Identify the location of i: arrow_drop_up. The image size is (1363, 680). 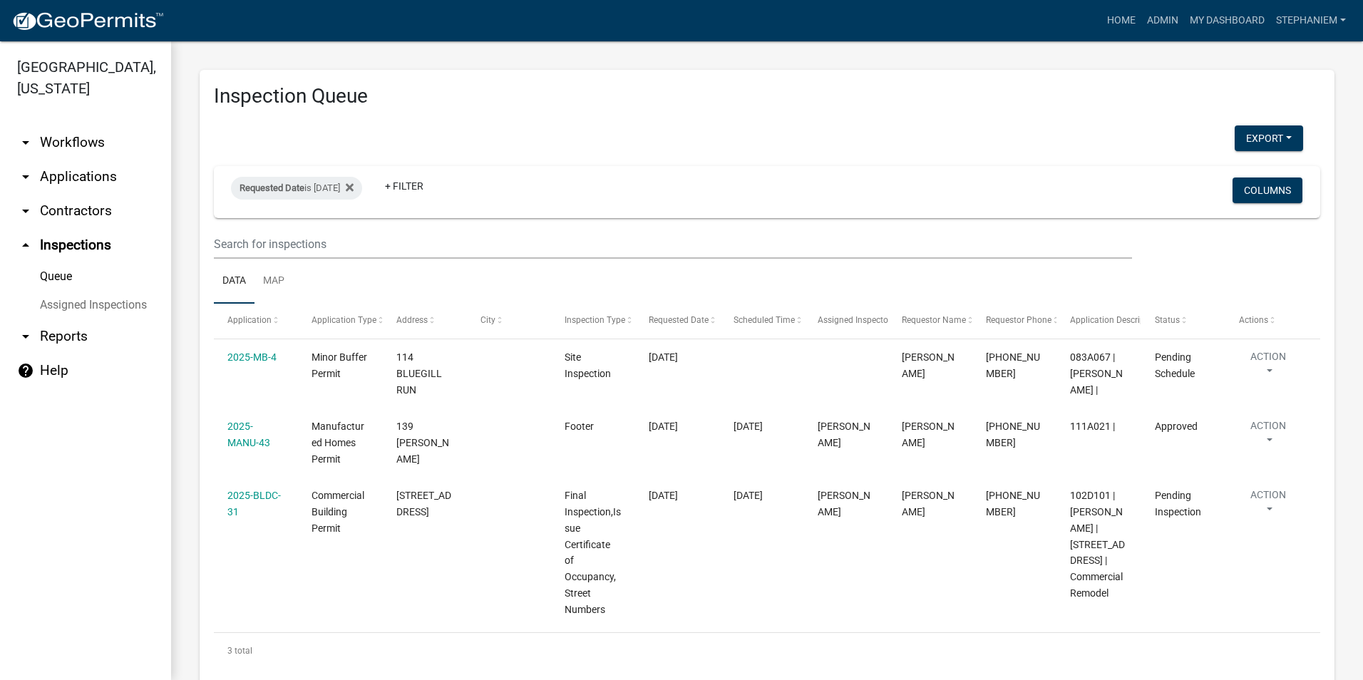
(26, 245).